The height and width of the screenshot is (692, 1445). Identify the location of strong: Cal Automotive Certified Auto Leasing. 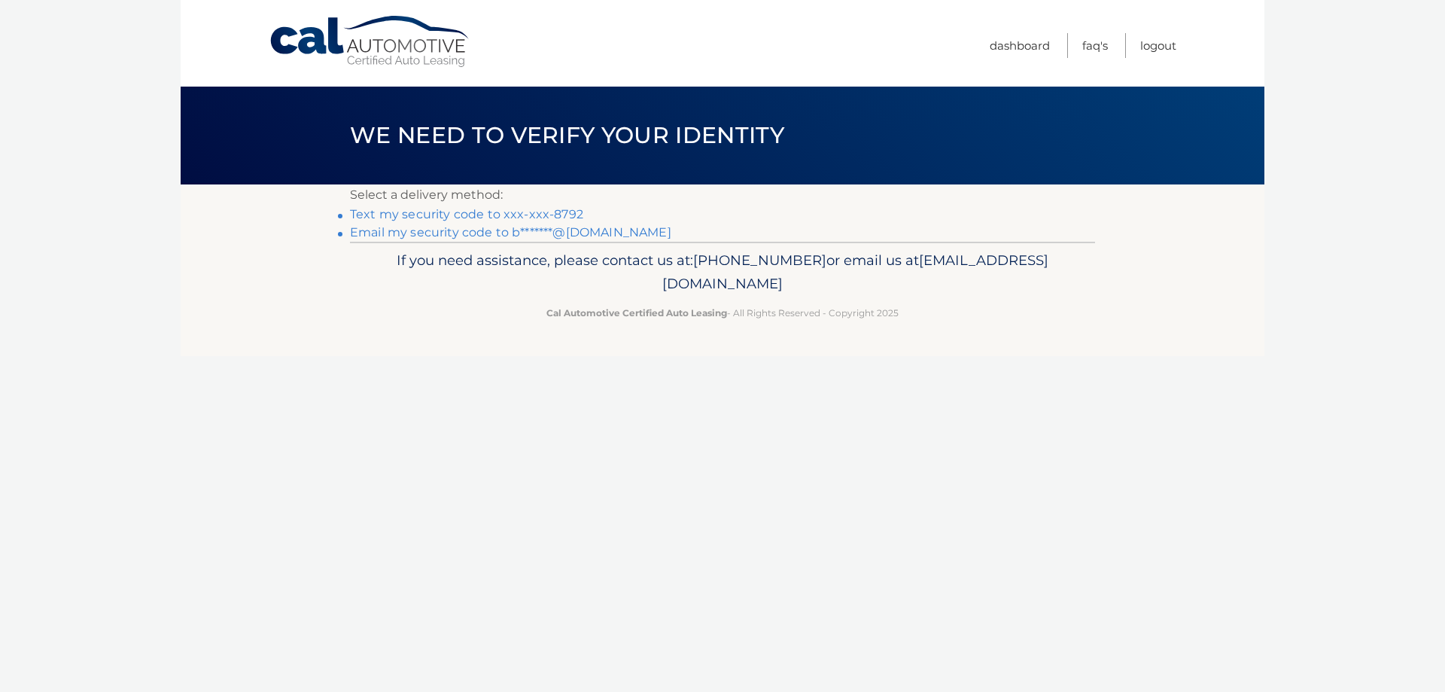
(637, 312).